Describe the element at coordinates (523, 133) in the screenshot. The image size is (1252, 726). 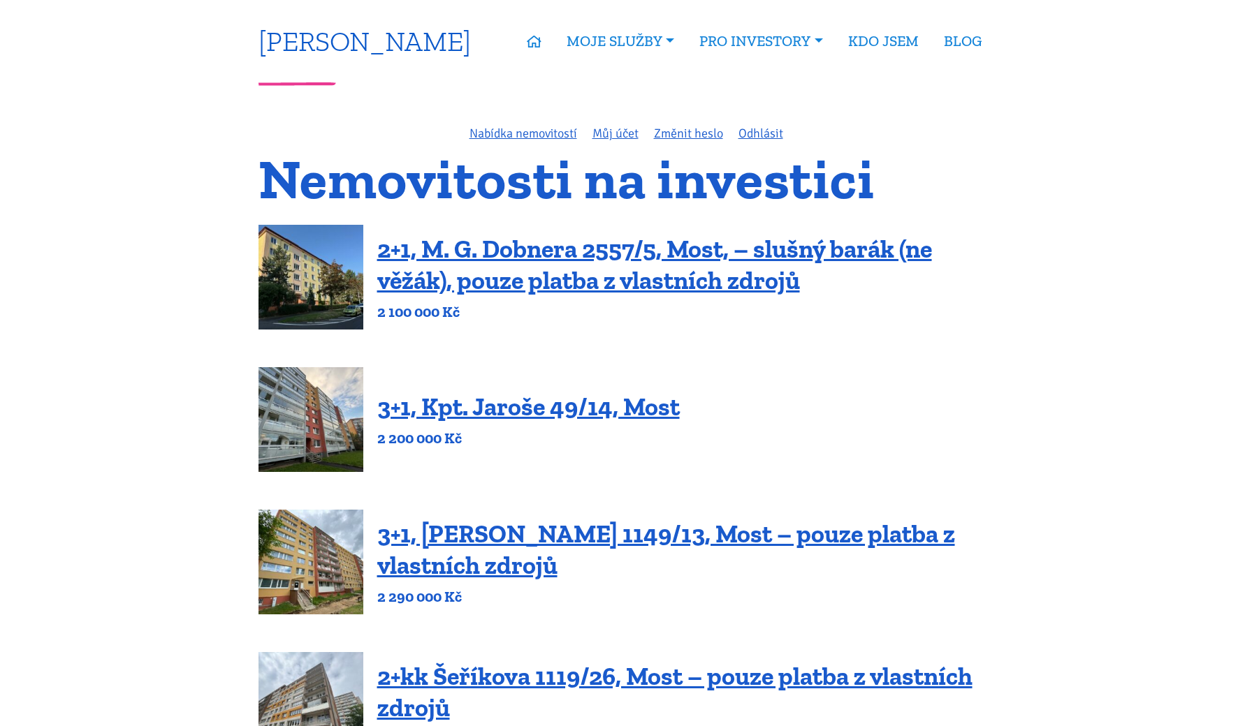
I see `a: Nabídka nemovitostí` at that location.